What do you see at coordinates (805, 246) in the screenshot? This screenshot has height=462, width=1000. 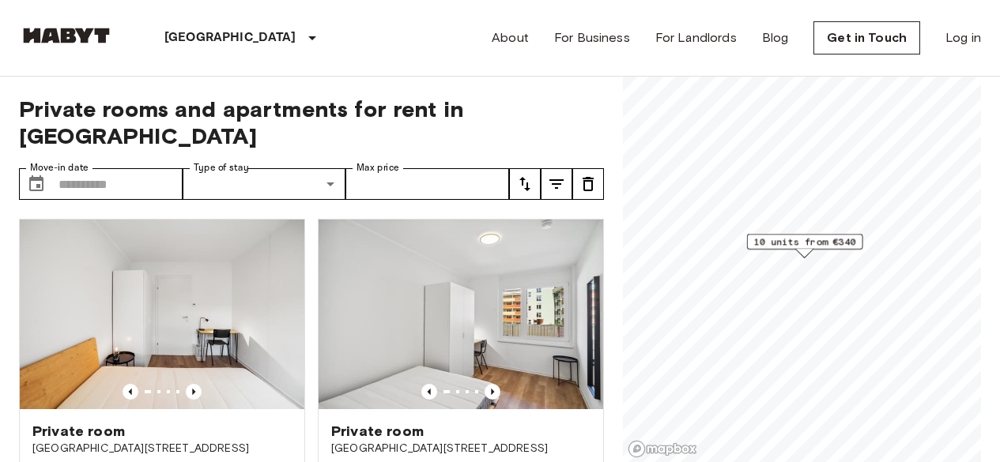 I see `div: Map marker` at bounding box center [805, 246].